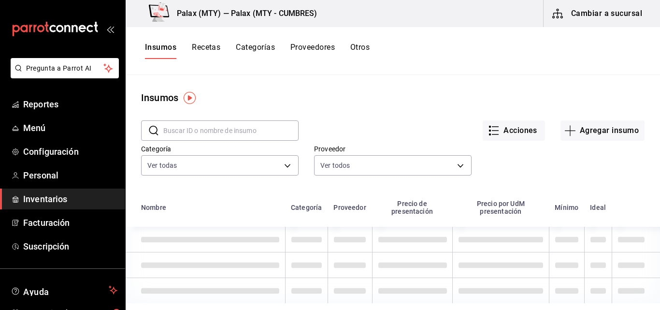  Describe the element at coordinates (220, 149) in the screenshot. I see `label: Categoría` at that location.